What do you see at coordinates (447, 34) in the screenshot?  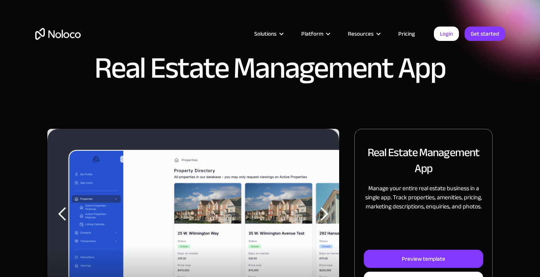 I see `a: Login` at bounding box center [447, 34].